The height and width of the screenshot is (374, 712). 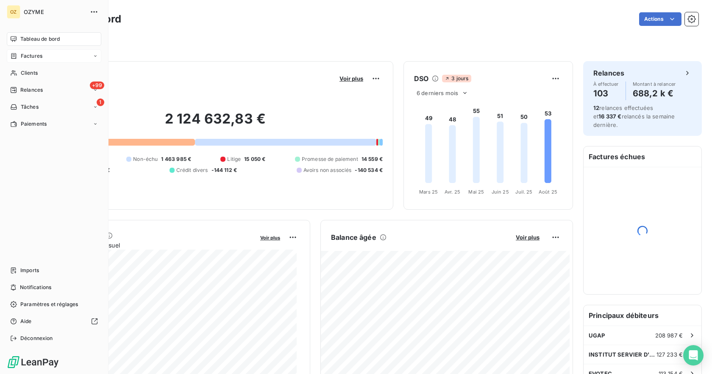 I want to click on span: 12, so click(x=597, y=108).